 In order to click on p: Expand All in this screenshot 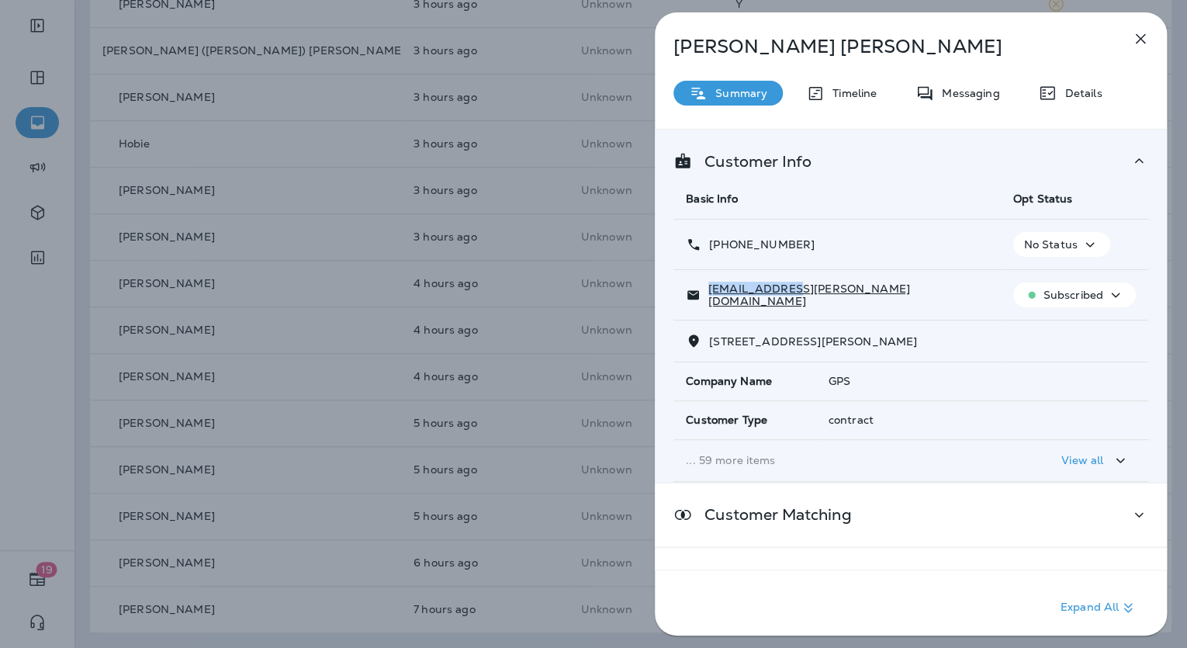, I will do `click(1099, 608)`.